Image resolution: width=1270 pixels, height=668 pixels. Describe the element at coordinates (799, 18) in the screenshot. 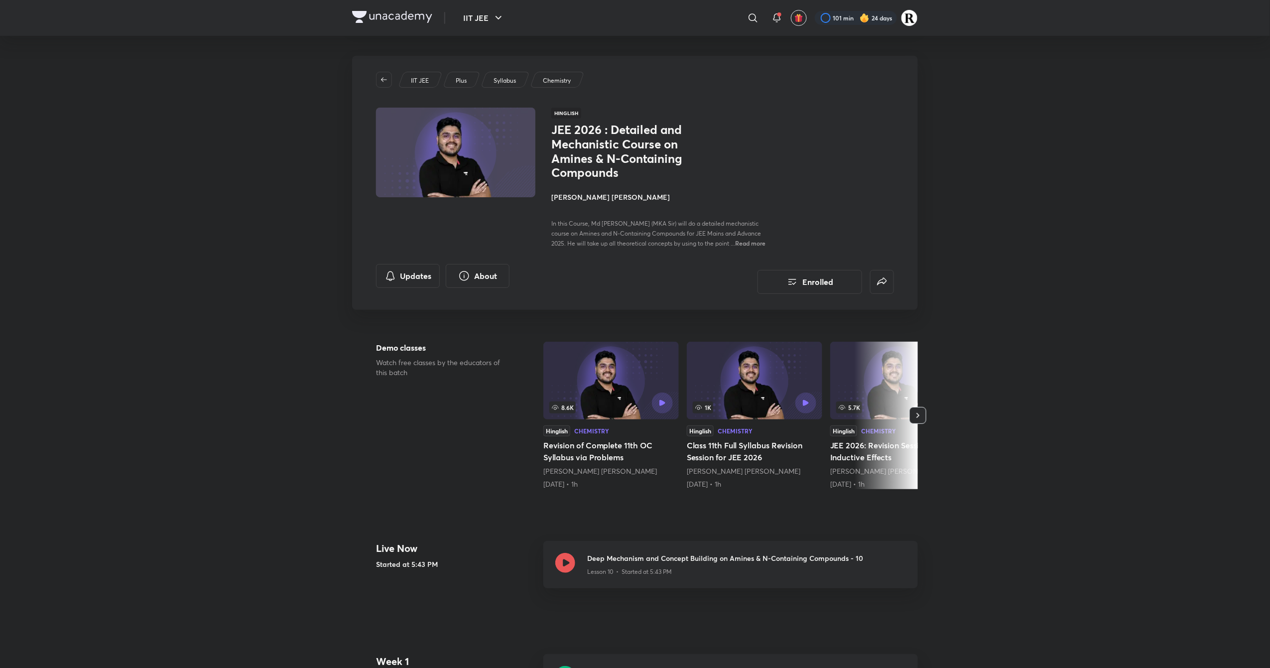

I see `button: avatar` at that location.